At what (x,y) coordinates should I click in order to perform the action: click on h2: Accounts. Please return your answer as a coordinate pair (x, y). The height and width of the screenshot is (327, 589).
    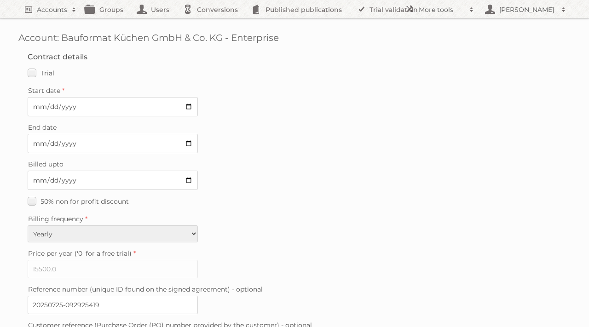
    Looking at the image, I should click on (52, 10).